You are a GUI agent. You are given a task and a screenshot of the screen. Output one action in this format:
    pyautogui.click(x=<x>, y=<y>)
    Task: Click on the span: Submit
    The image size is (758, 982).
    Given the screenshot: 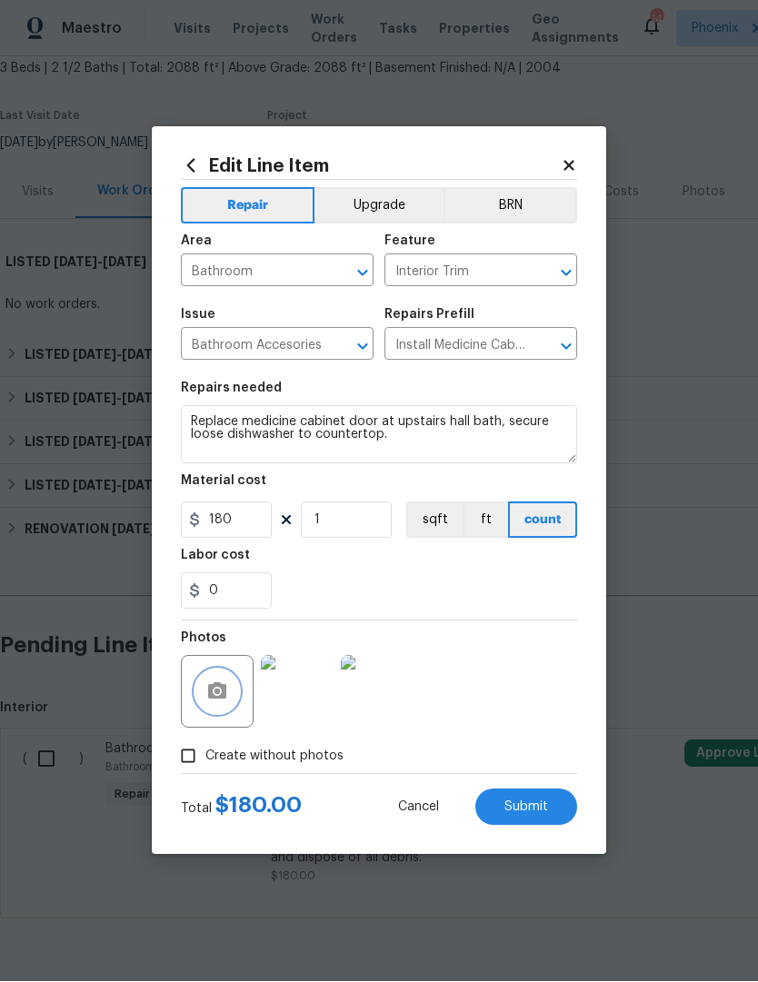 What is the action you would take?
    pyautogui.click(x=526, y=808)
    